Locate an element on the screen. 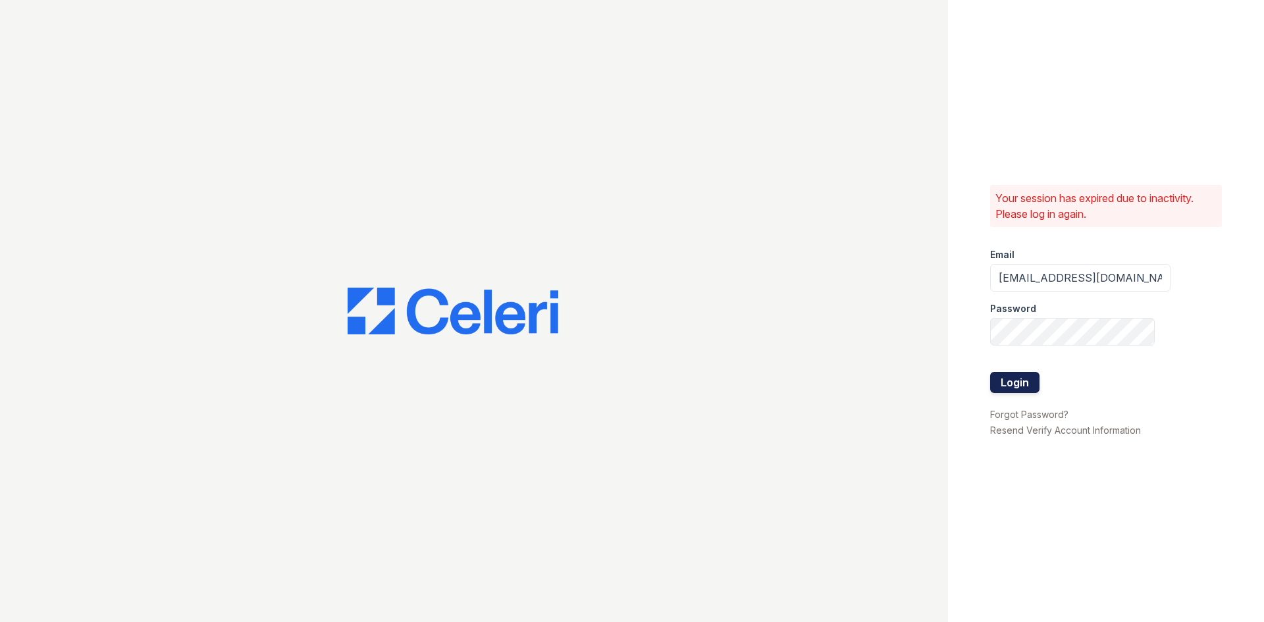  p: Your session has expired due to inactivity. Please log in again. is located at coordinates (1106, 206).